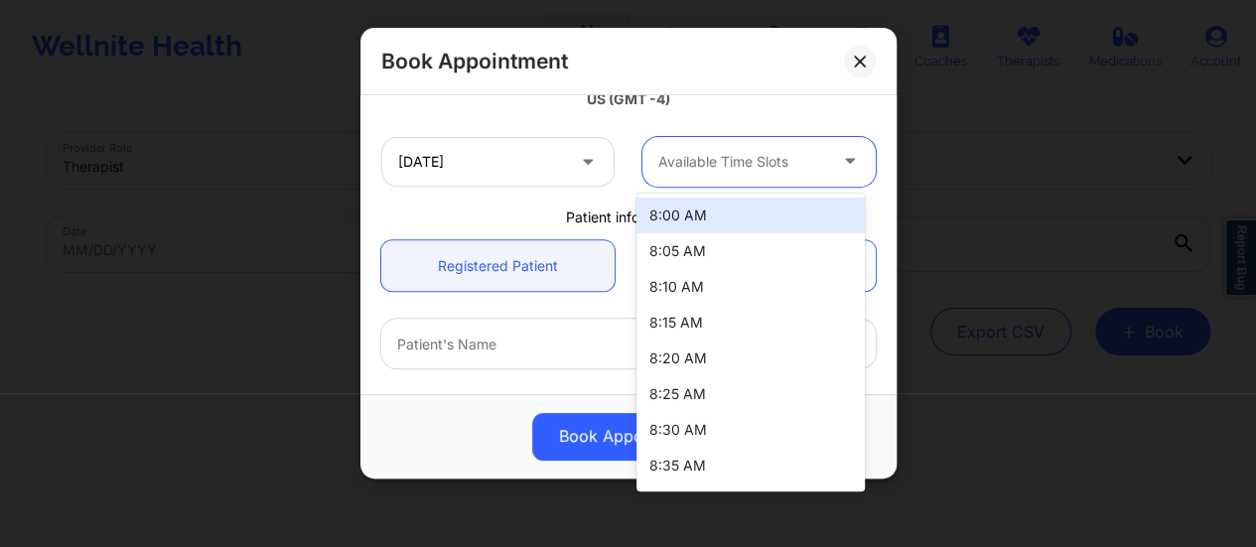  Describe the element at coordinates (751, 394) in the screenshot. I see `div: 8:25 AM` at that location.